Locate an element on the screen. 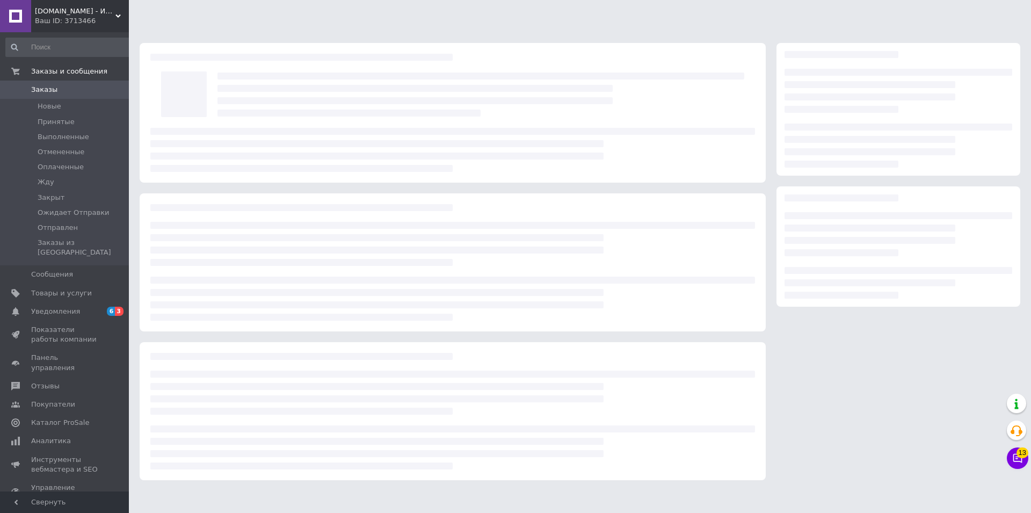 This screenshot has height=513, width=1031. button: Чат с покупателем13 is located at coordinates (1018, 458).